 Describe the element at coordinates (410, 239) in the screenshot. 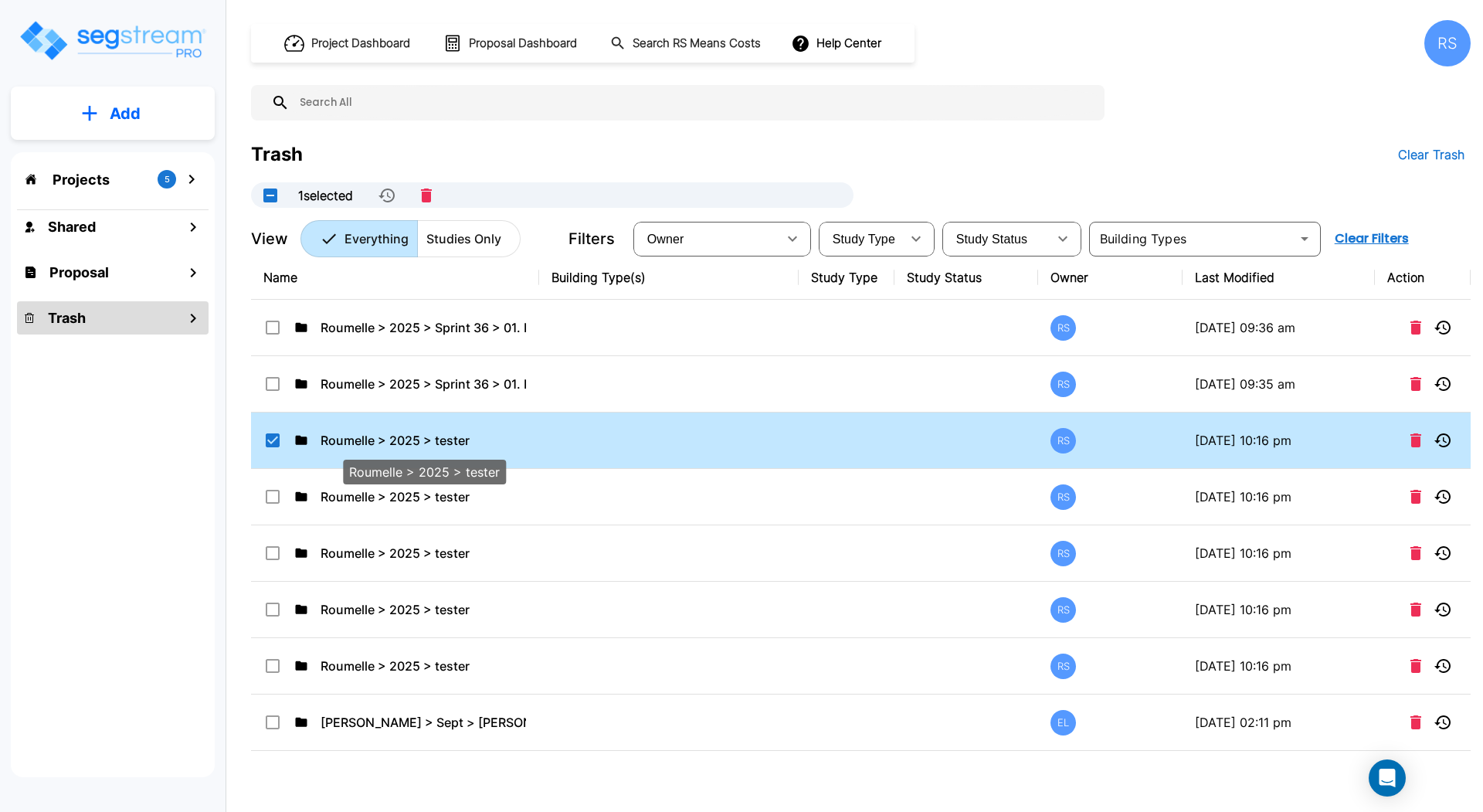

I see `div: Platform` at that location.